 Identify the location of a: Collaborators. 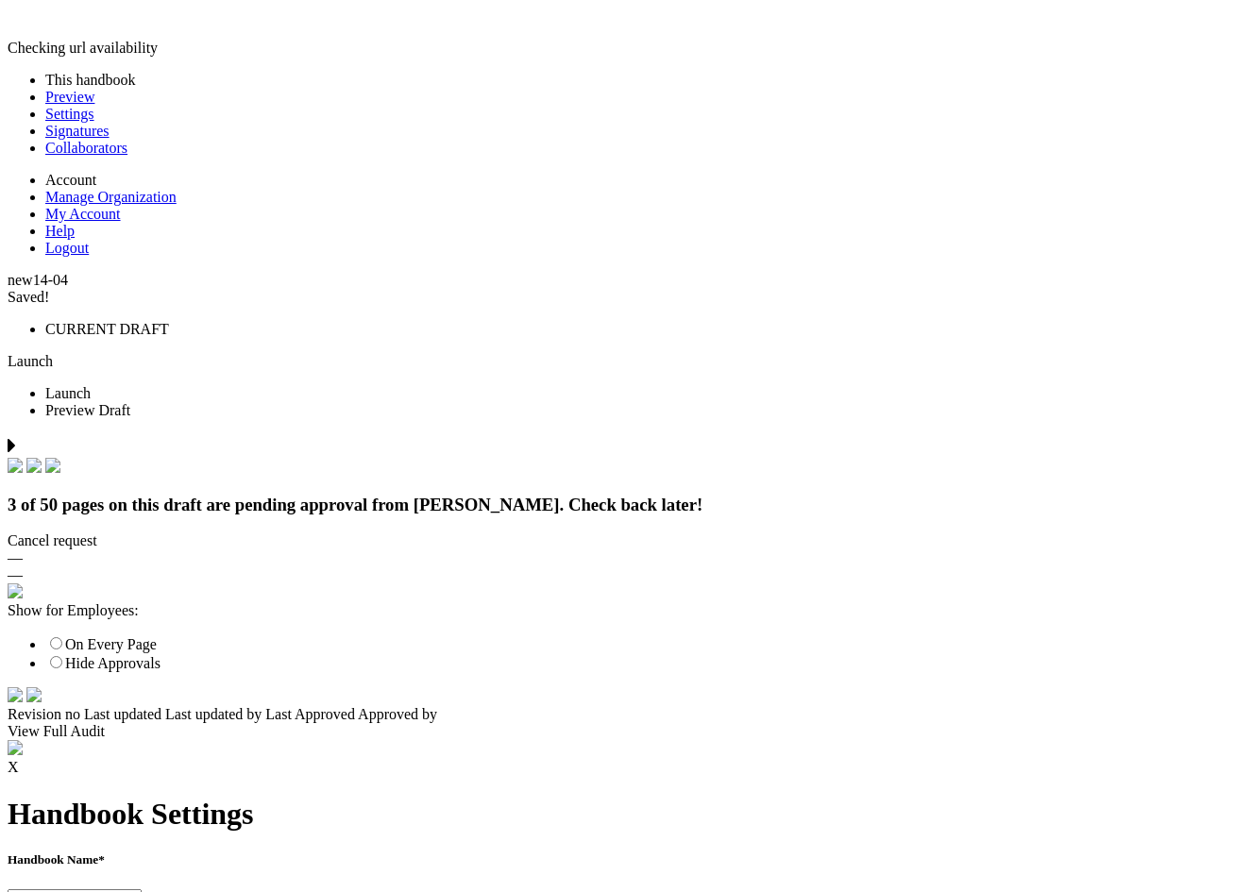
(86, 147).